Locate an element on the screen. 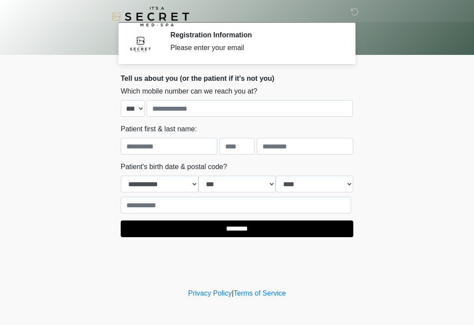 This screenshot has width=474, height=325. label: Patient's birth date & postal code? is located at coordinates (174, 167).